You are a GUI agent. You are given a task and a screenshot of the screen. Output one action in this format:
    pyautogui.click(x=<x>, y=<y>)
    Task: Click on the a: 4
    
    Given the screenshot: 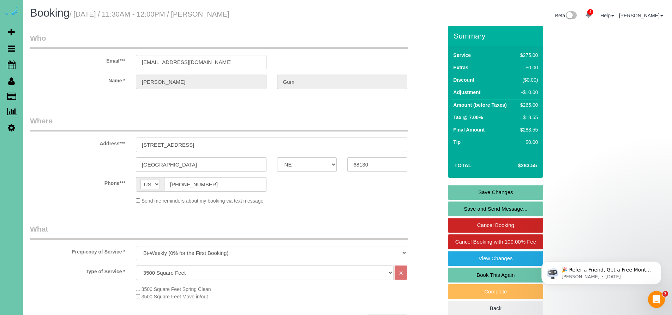 What is the action you would take?
    pyautogui.click(x=589, y=15)
    